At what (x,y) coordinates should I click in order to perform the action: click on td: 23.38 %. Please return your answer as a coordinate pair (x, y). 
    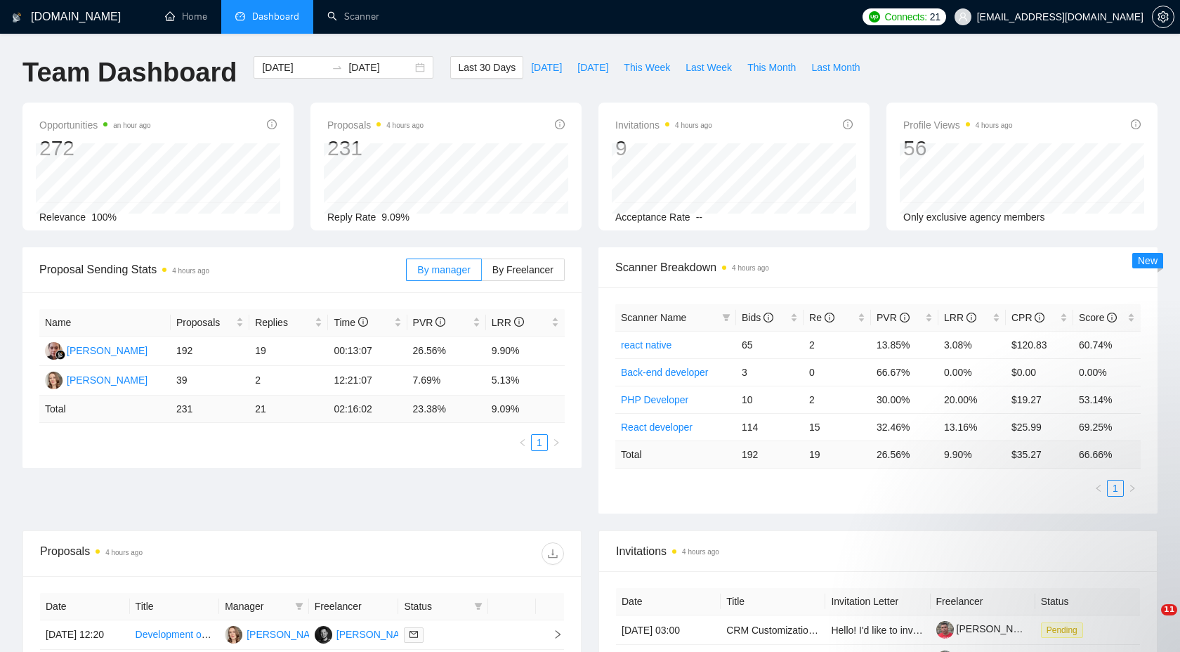
    Looking at the image, I should click on (447, 409).